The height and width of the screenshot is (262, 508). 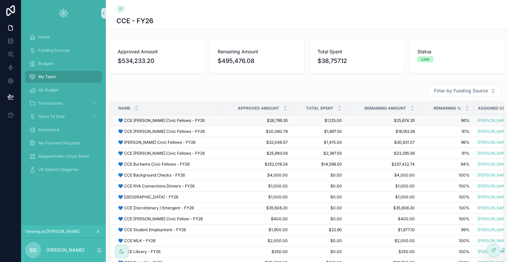 I want to click on span: 💙 CCE Library - FY26, so click(x=139, y=251).